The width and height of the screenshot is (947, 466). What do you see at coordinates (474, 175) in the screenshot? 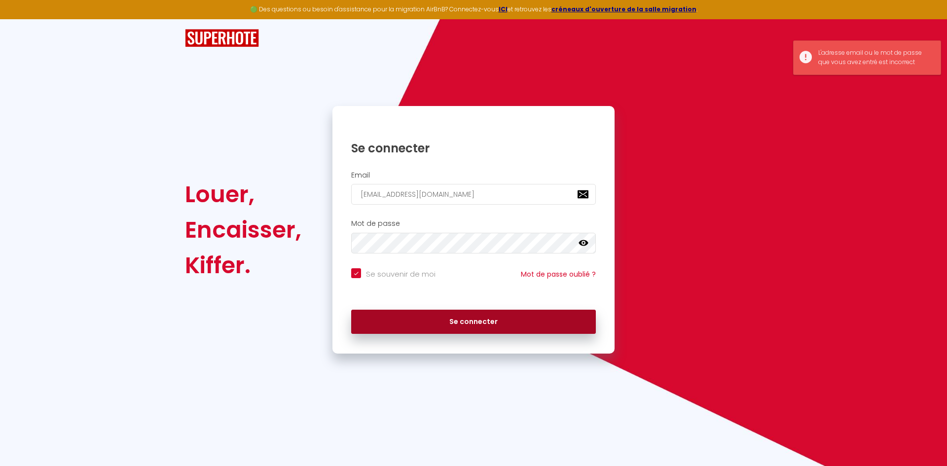
I see `h2: Email` at bounding box center [474, 175].